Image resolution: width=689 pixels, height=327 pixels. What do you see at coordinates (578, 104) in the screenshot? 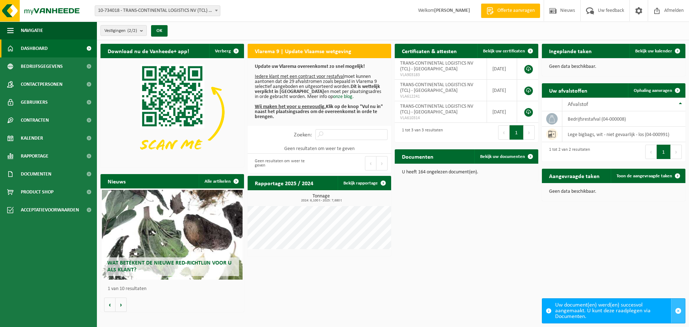
I see `span: Afvalstof` at bounding box center [578, 104].